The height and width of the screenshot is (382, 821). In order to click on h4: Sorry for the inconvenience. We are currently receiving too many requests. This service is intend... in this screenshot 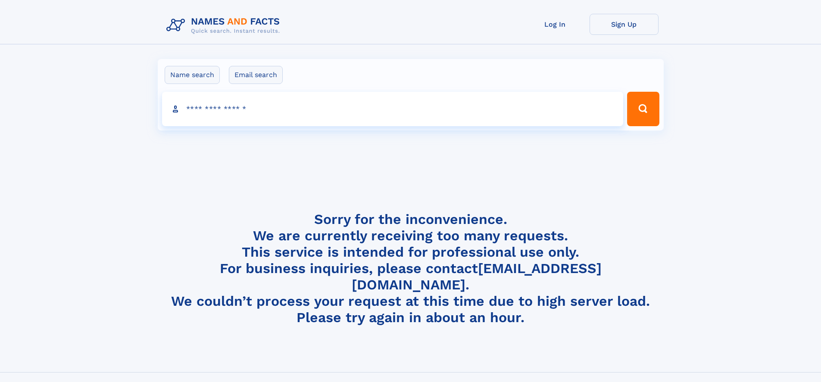, I will do `click(411, 268)`.